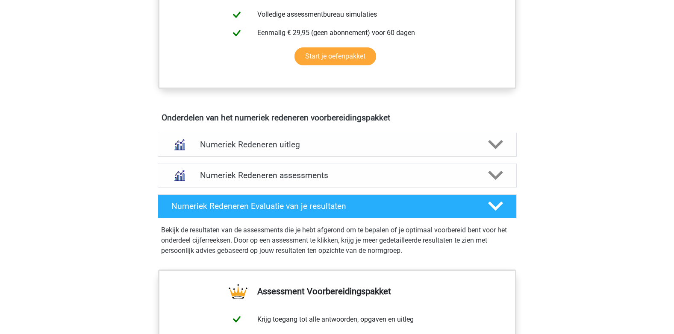 Image resolution: width=674 pixels, height=334 pixels. I want to click on img: numeriek redeneren assessments, so click(179, 175).